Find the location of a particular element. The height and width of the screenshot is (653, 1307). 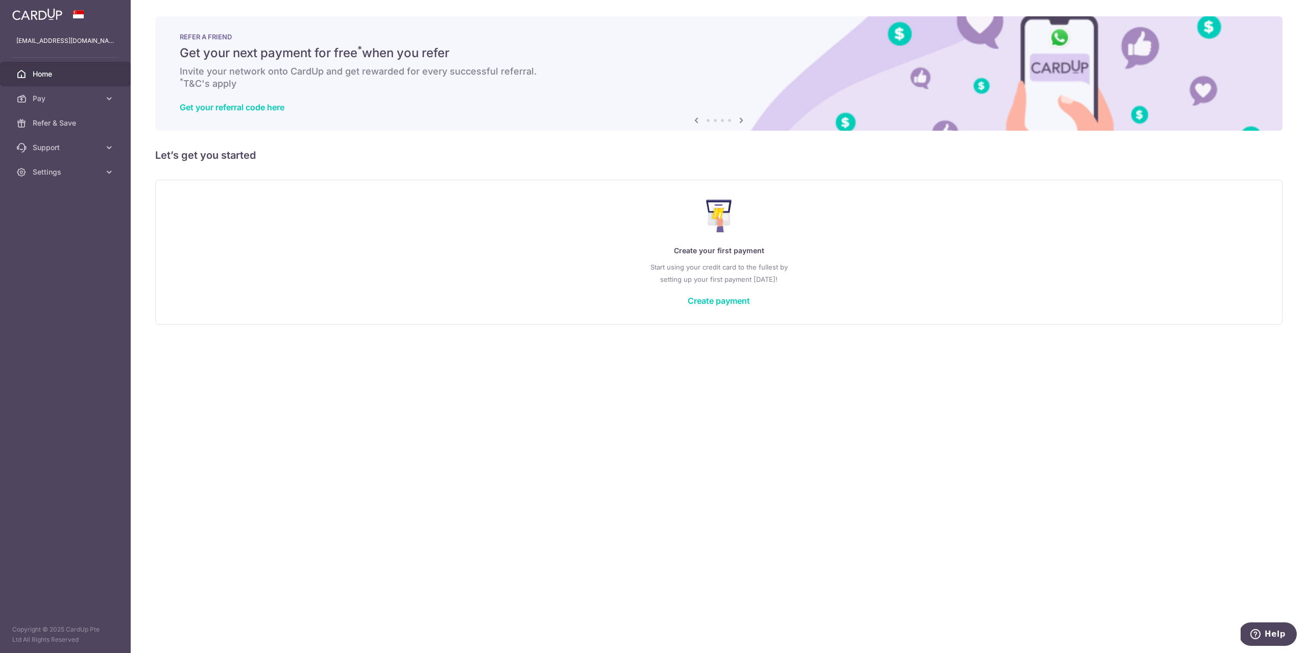

img: Make Payment is located at coordinates (719, 216).